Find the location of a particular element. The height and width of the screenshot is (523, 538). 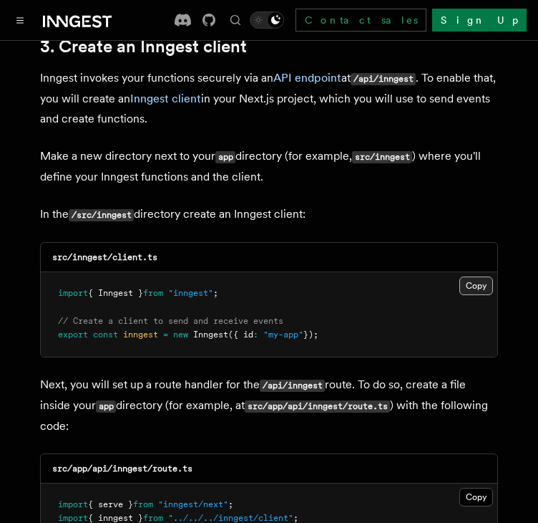

span: { Inngest } is located at coordinates (115, 293).